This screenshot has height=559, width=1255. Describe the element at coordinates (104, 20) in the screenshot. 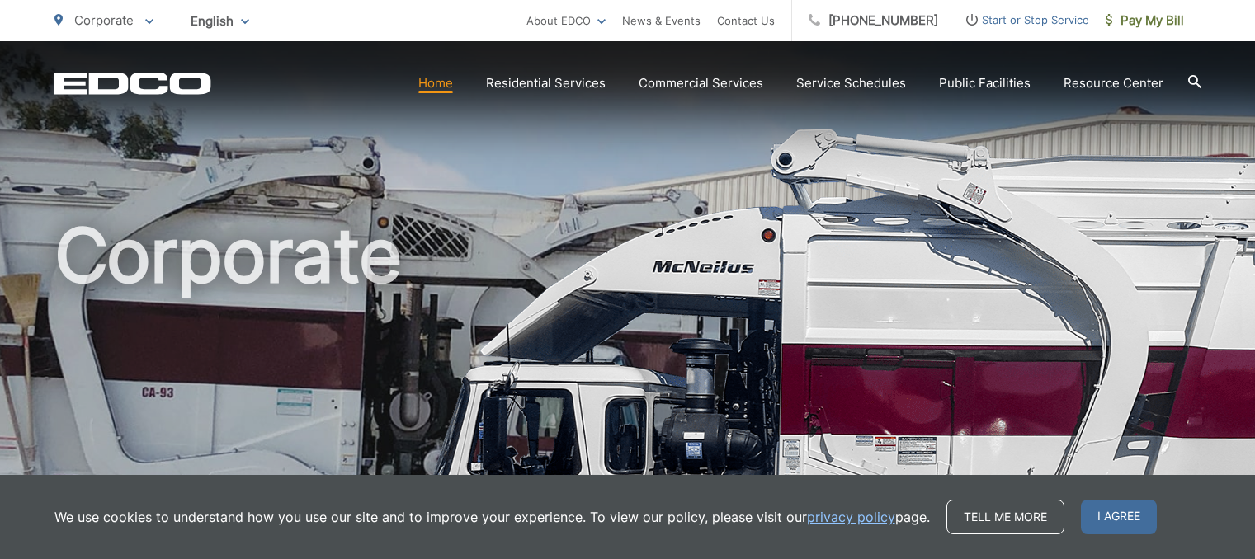

I see `span: Corporate` at that location.